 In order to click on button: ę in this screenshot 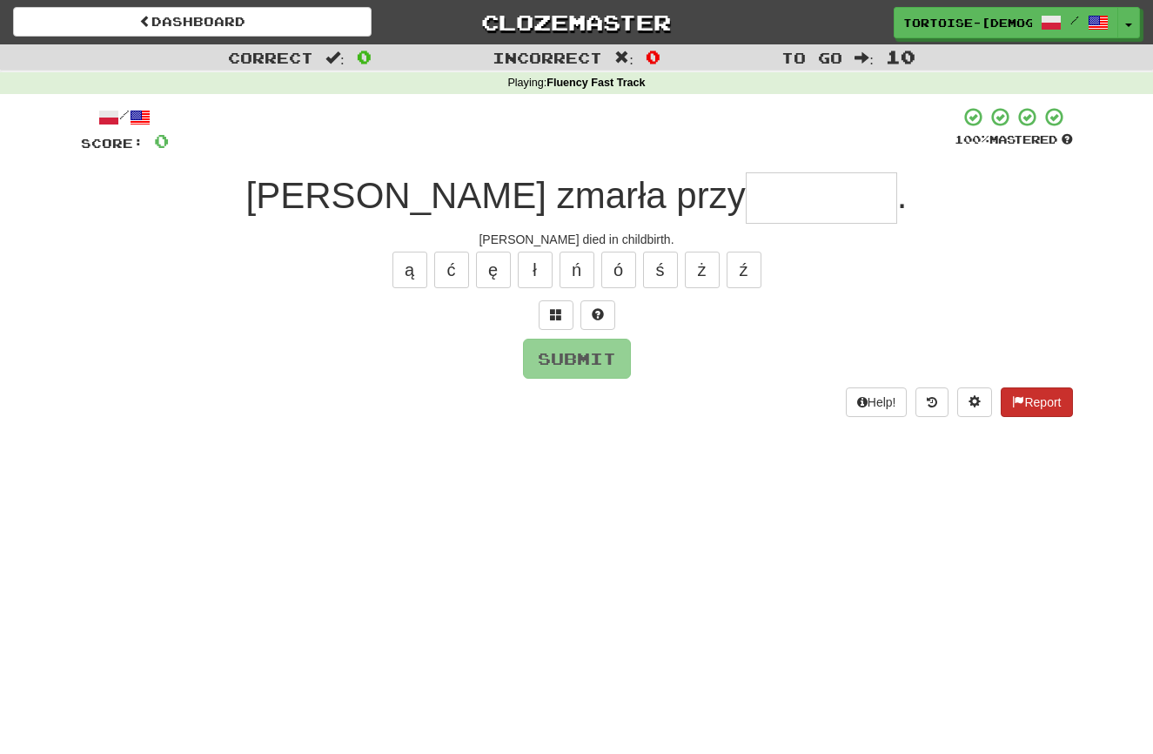, I will do `click(493, 270)`.